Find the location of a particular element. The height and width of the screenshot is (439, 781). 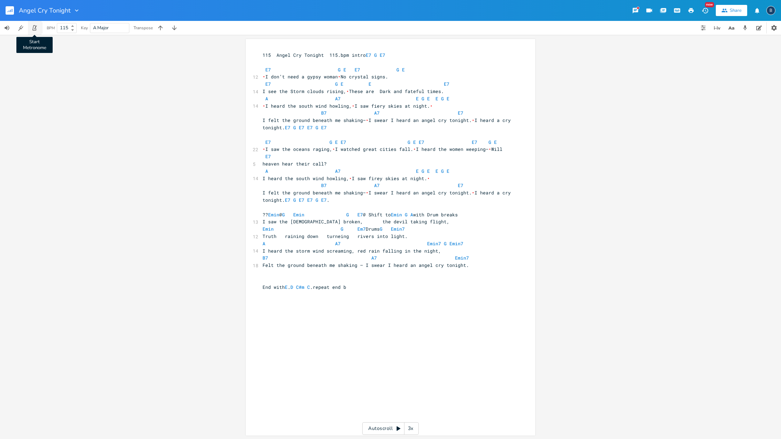

span: Em7 is located at coordinates (362, 229).